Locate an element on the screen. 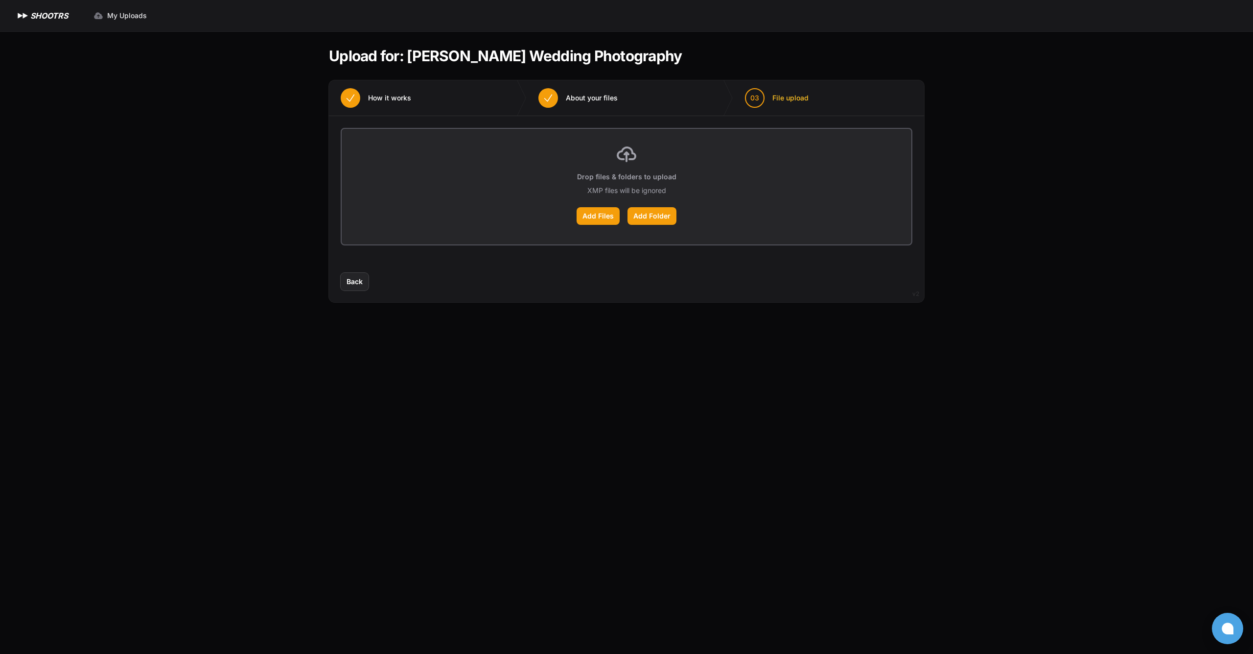 The height and width of the screenshot is (654, 1253). p: Drop files & folders to upload is located at coordinates (627, 177).